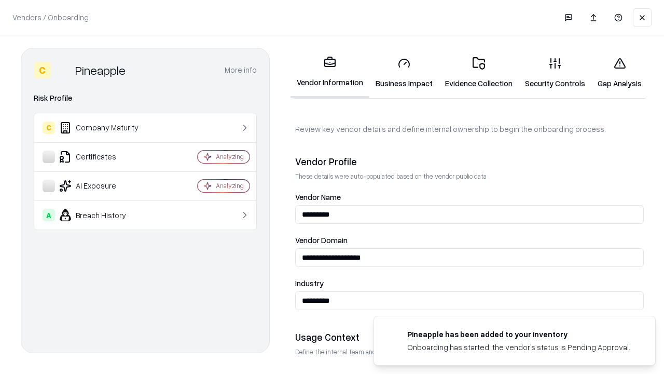  What do you see at coordinates (104, 215) in the screenshot?
I see `div: Breach History` at bounding box center [104, 215].